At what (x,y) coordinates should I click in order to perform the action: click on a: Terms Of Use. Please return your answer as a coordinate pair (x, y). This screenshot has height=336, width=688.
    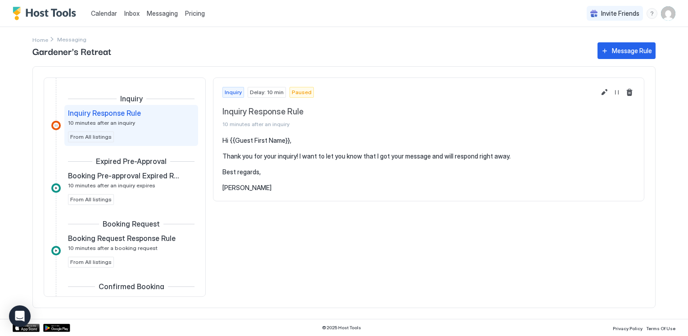
    Looking at the image, I should click on (661, 328).